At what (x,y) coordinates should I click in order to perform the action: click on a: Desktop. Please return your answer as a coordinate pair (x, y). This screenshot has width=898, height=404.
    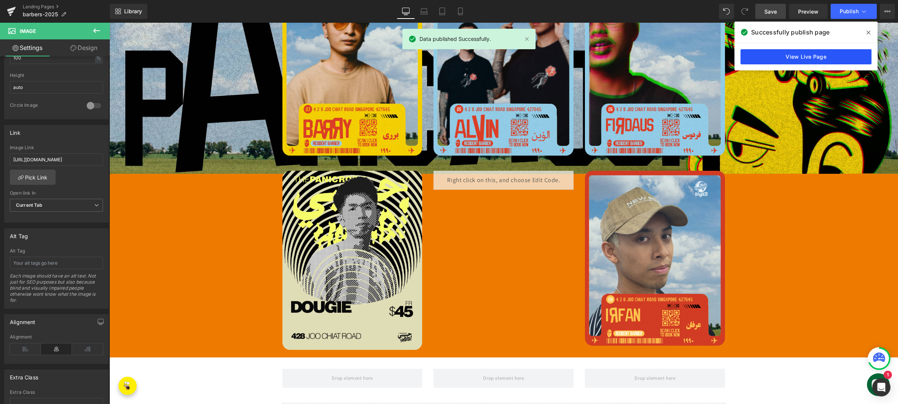
    Looking at the image, I should click on (406, 11).